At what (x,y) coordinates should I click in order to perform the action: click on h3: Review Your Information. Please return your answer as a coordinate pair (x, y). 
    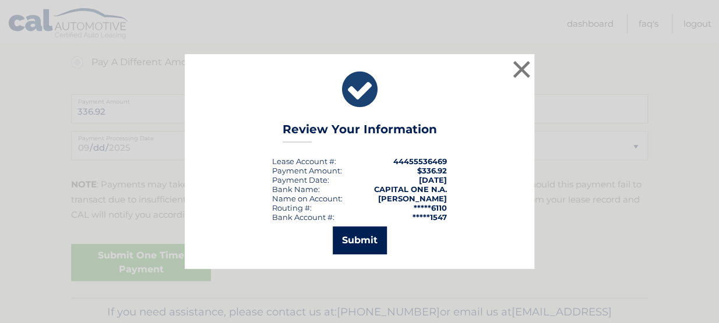
    Looking at the image, I should click on (359, 132).